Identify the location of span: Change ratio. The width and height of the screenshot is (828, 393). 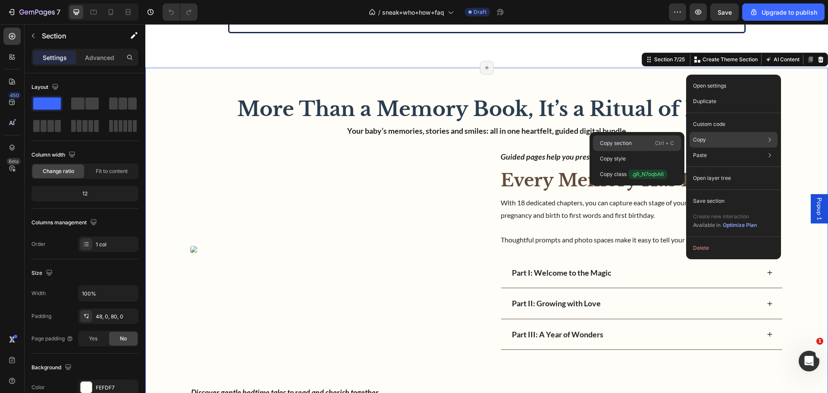
(58, 171).